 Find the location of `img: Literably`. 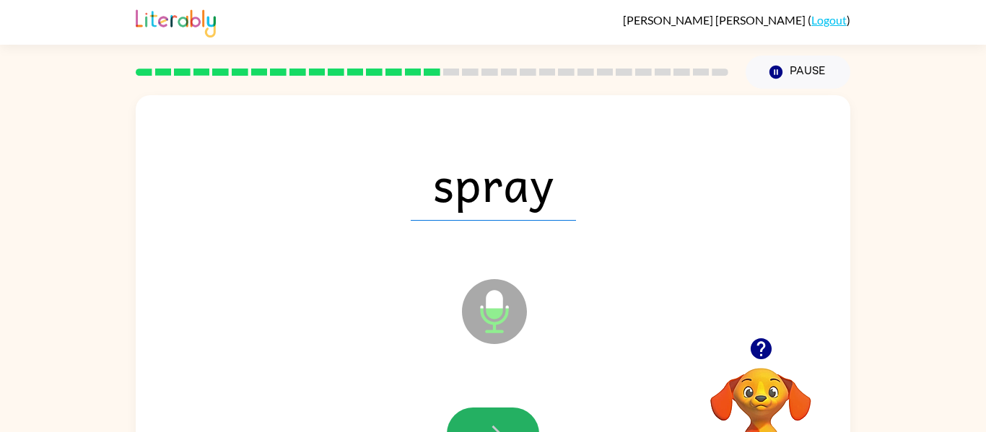

img: Literably is located at coordinates (175, 22).